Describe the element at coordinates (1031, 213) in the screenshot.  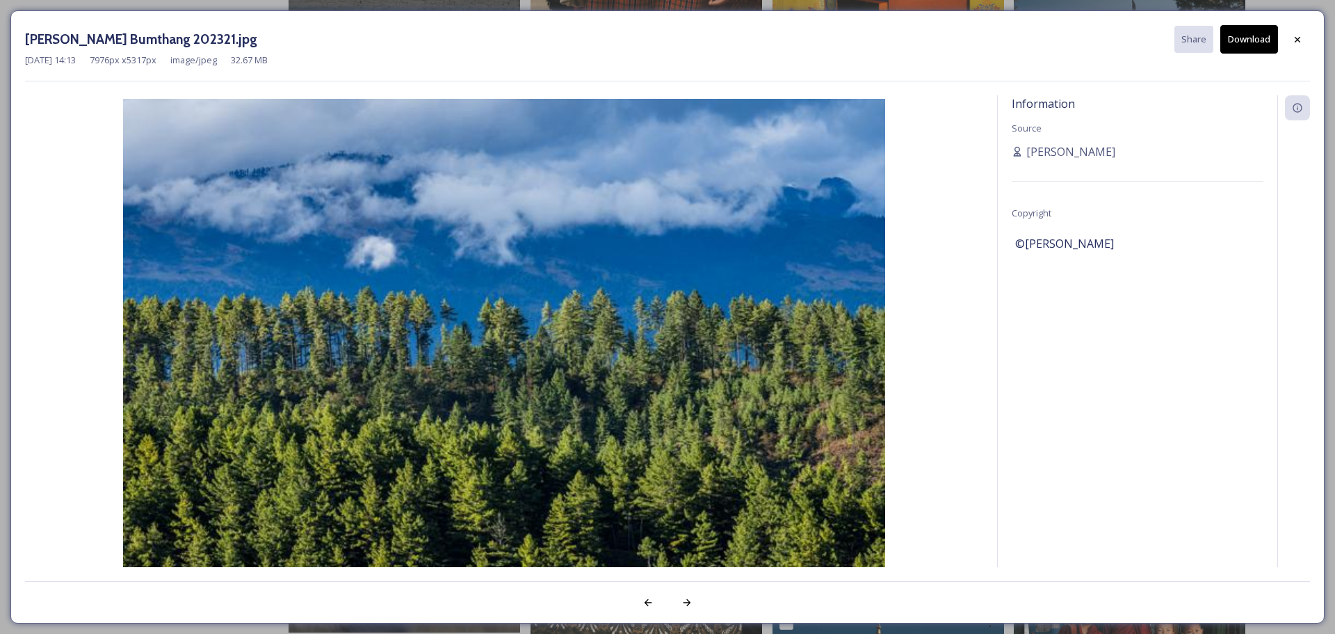
I see `span: Copyright` at that location.